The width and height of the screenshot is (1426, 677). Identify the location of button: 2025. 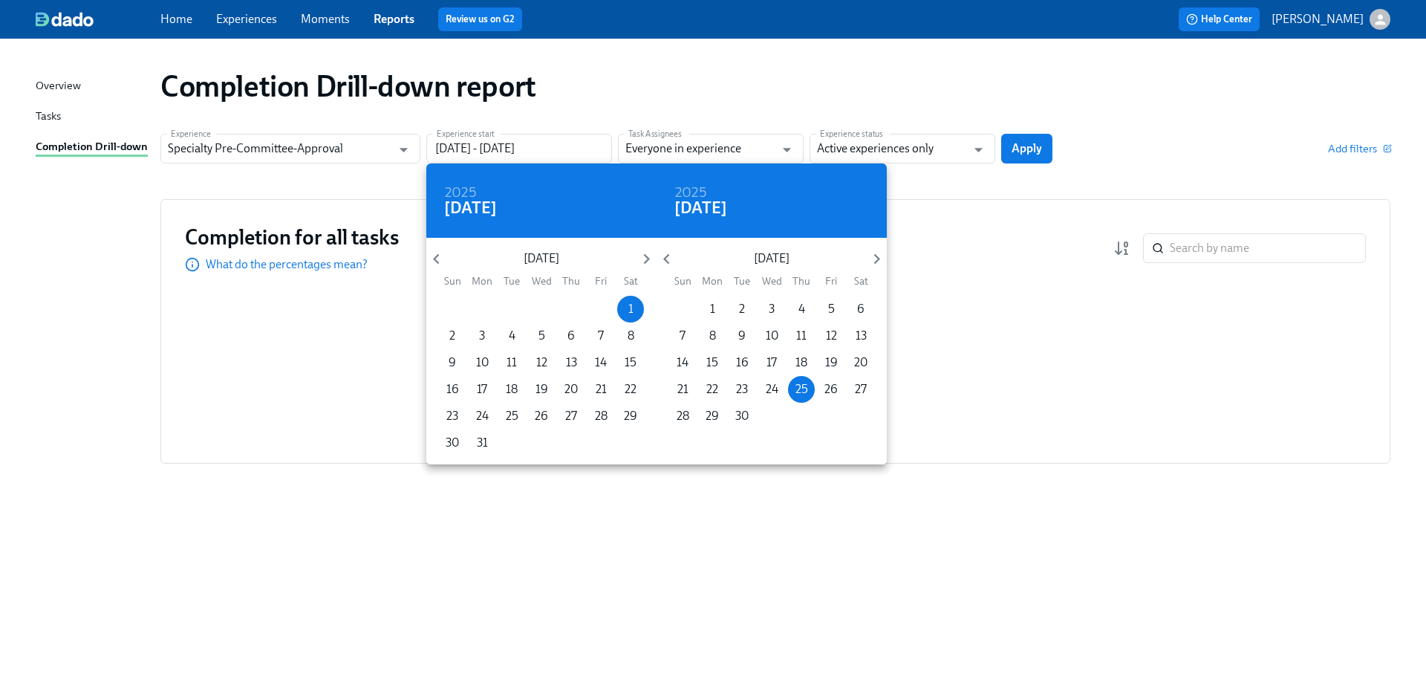
(461, 193).